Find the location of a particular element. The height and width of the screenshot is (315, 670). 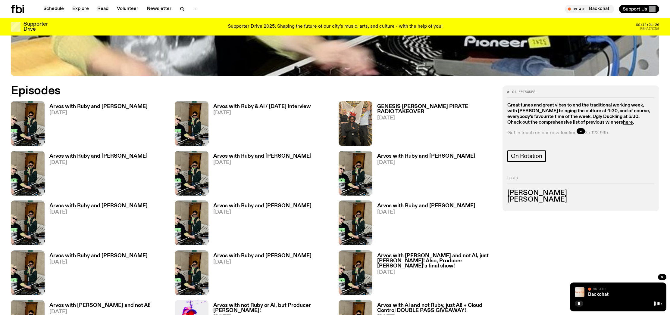

h2: Episodes is located at coordinates (226, 91).